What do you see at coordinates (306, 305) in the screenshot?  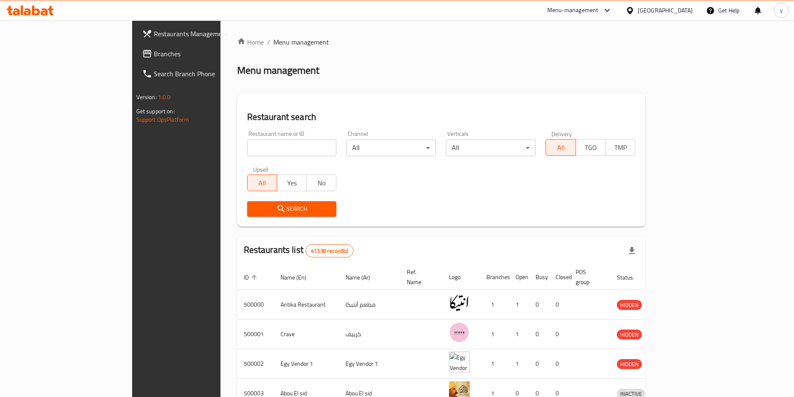 I see `td: Antika Restaurant` at bounding box center [306, 305].